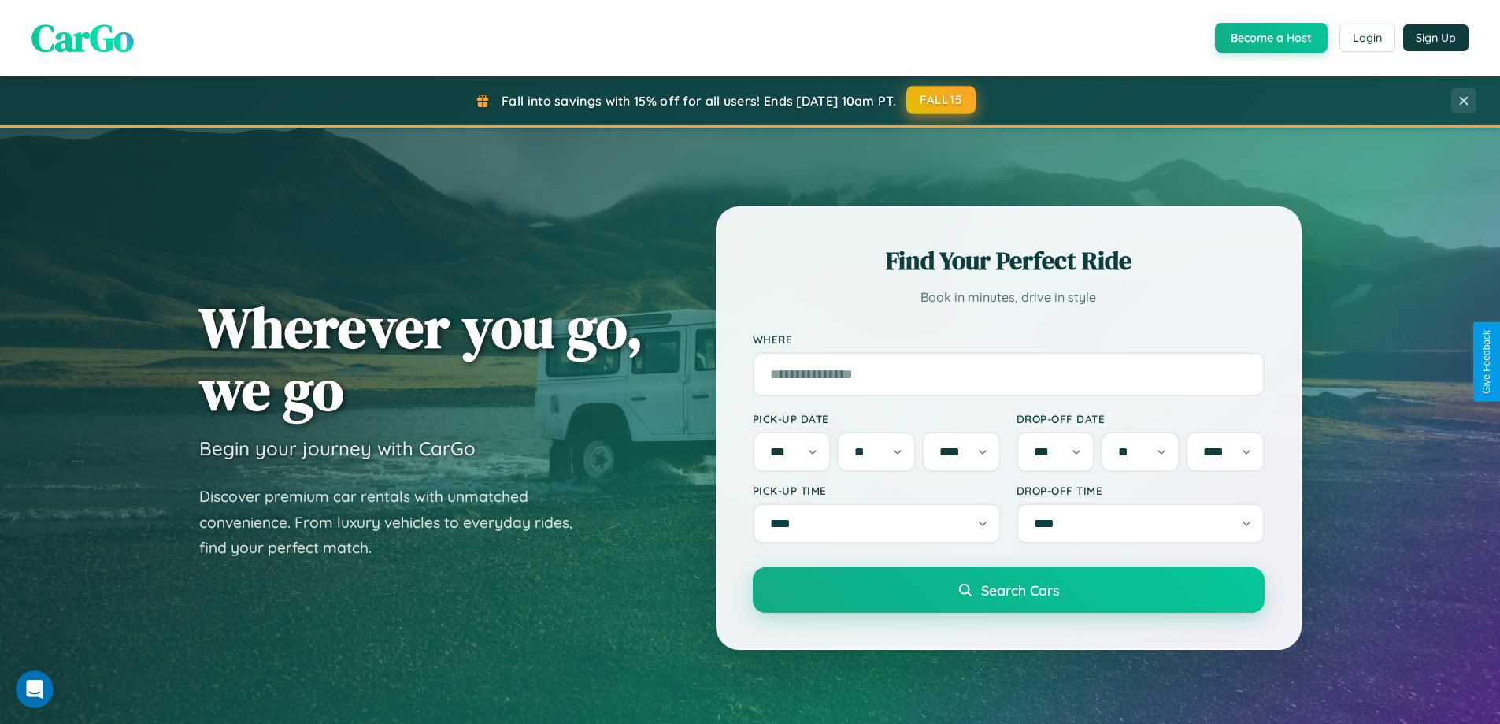 This screenshot has height=724, width=1500. What do you see at coordinates (396, 522) in the screenshot?
I see `p: Discover premium car rentals with unmatched convenience. From luxury vehicles to everyday rides, ...` at bounding box center [396, 522].